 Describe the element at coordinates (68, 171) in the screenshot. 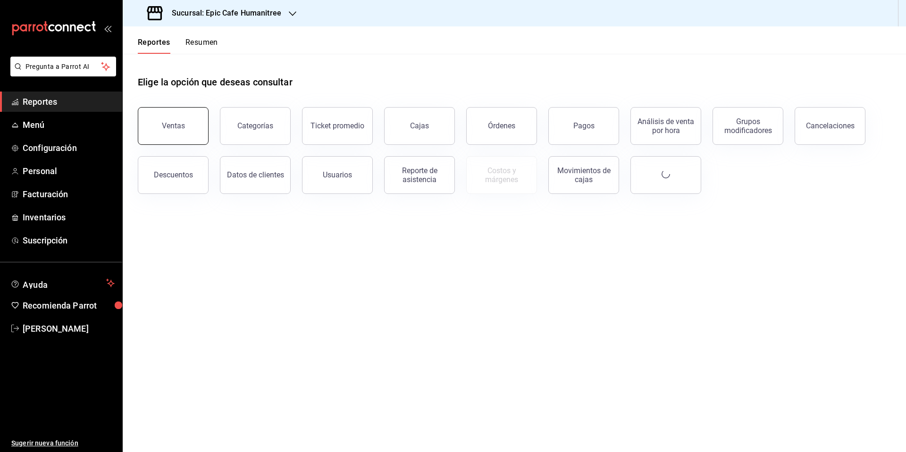

I see `span: Personal` at that location.